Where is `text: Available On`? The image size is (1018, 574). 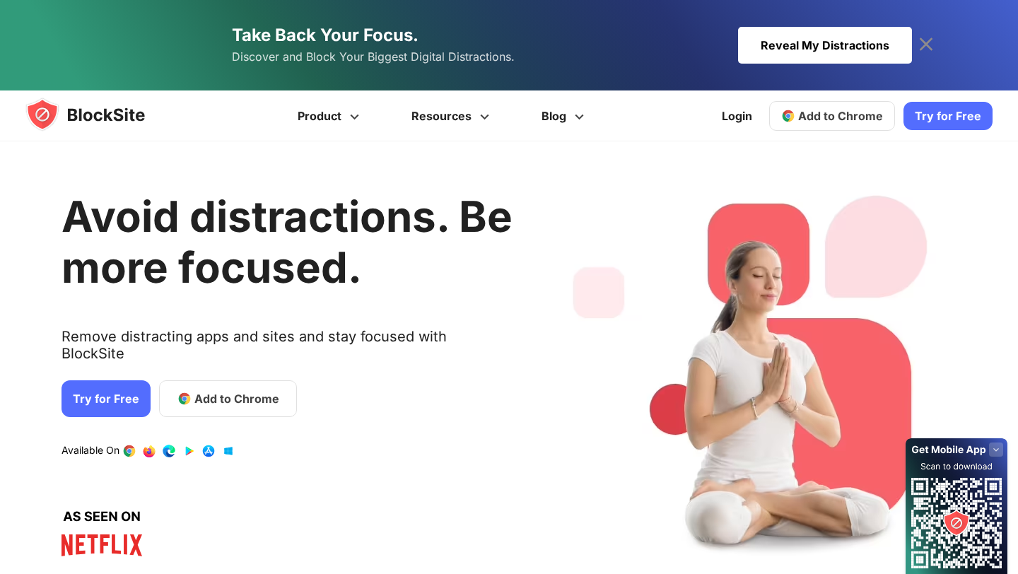
text: Available On is located at coordinates (90, 451).